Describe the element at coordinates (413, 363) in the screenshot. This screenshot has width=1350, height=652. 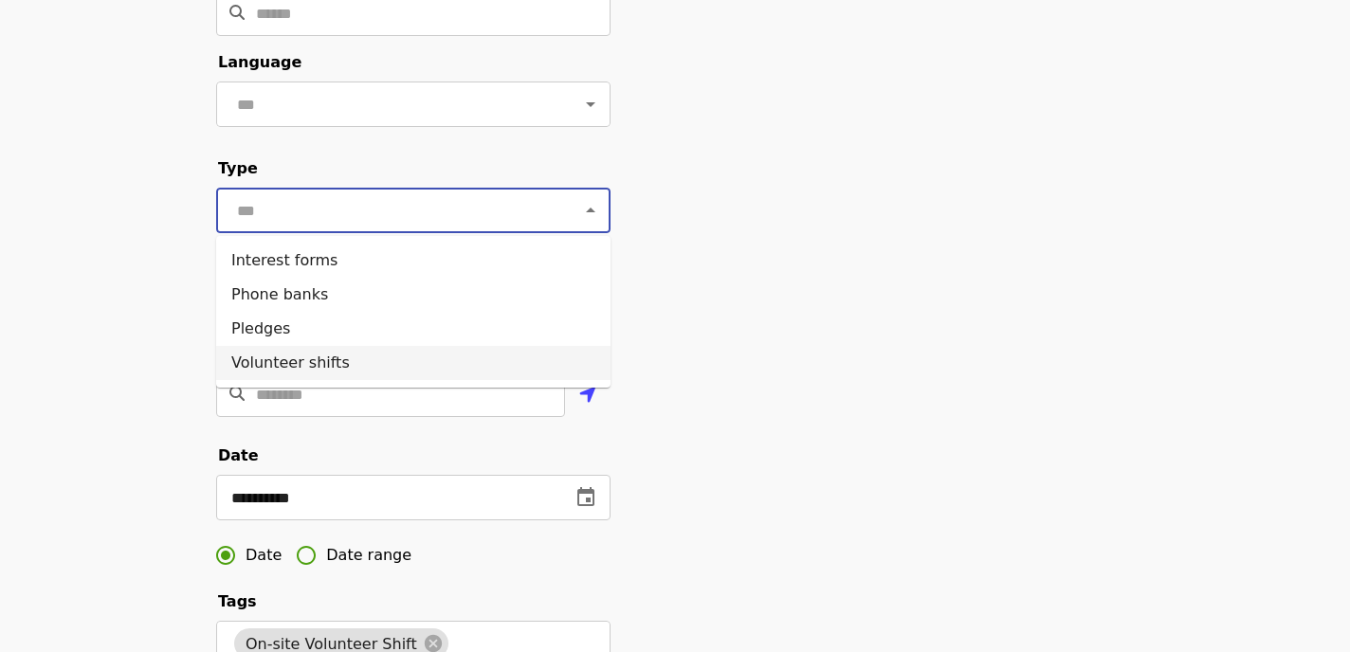
I see `li: Volunteer shifts` at that location.